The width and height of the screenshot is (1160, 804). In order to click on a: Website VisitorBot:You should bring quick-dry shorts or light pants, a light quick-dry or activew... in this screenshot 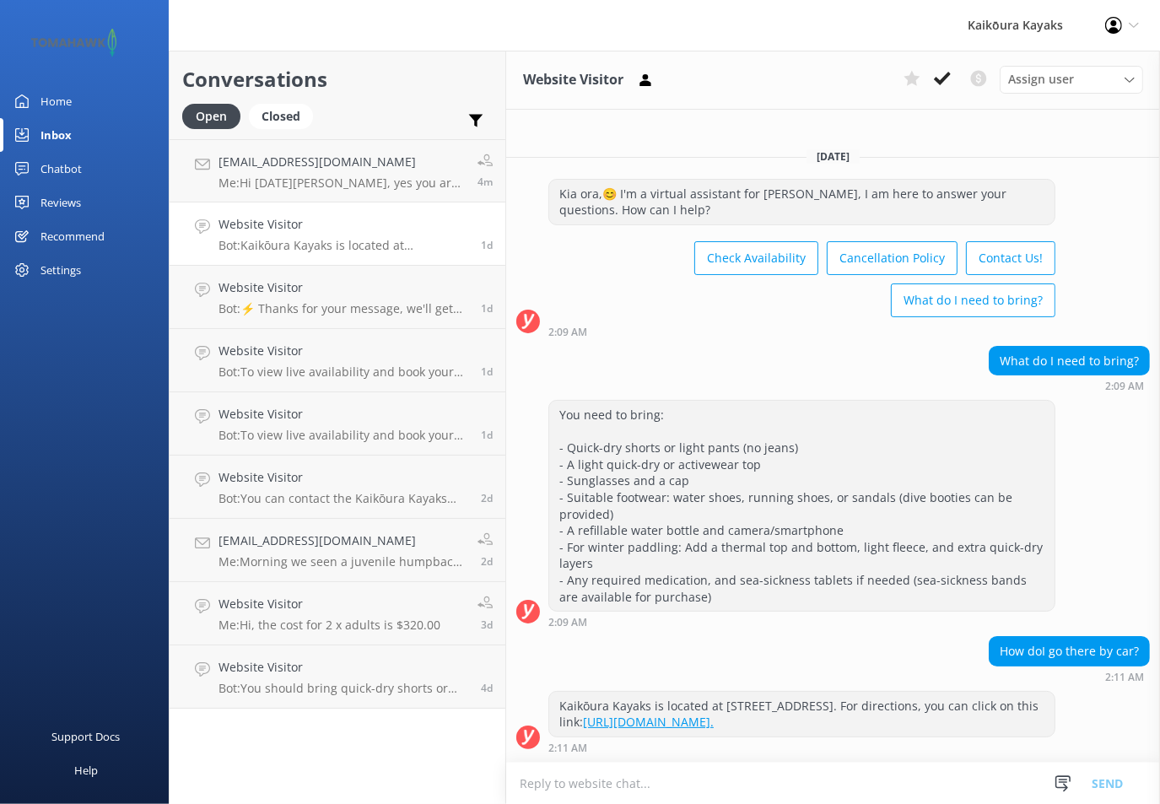, I will do `click(337, 677)`.